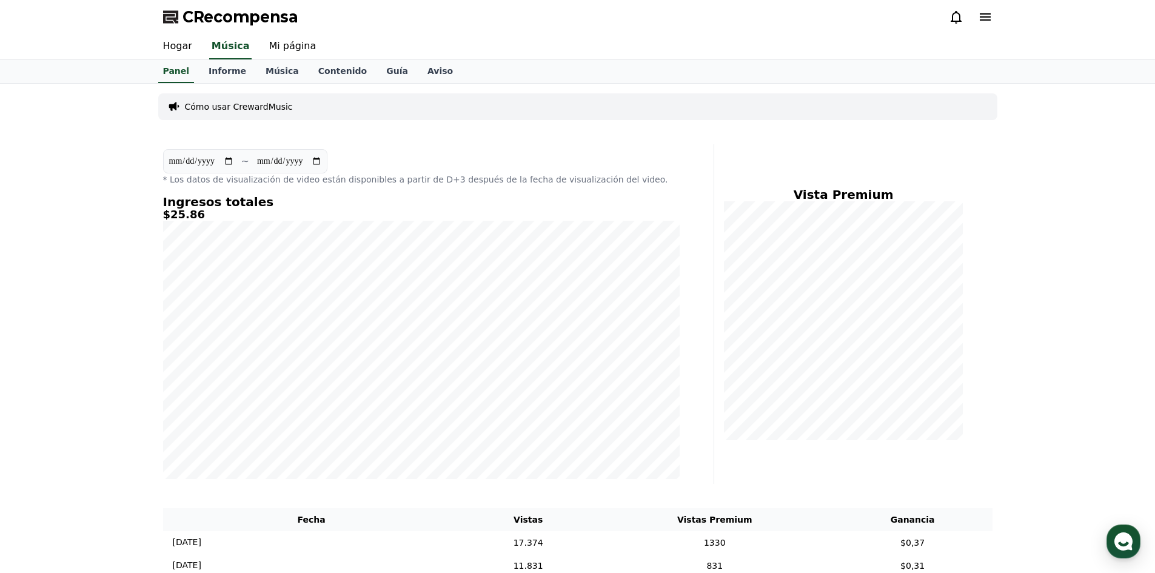 This screenshot has height=573, width=1155. Describe the element at coordinates (714, 565) in the screenshot. I see `font: 831` at that location.